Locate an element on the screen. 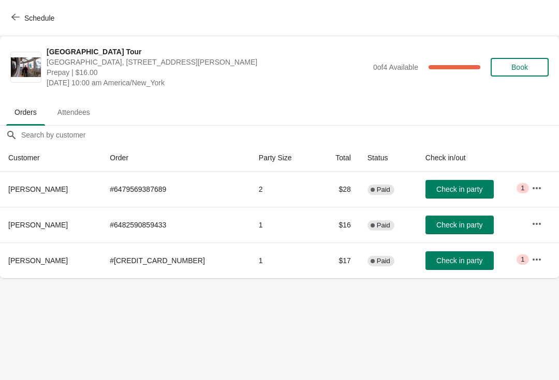 The height and width of the screenshot is (380, 559). th: Party Size is located at coordinates (284, 158).